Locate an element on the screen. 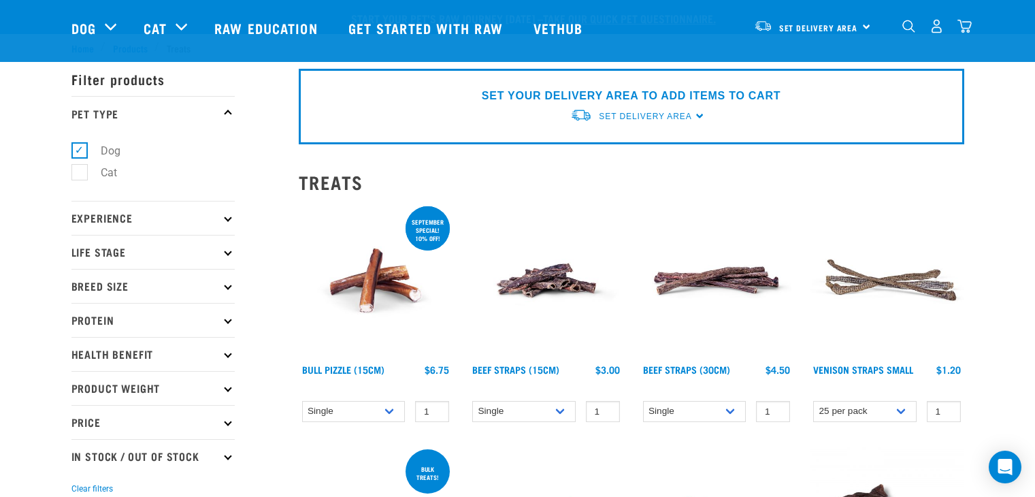 The height and width of the screenshot is (497, 1035). a: Vethub is located at coordinates (560, 28).